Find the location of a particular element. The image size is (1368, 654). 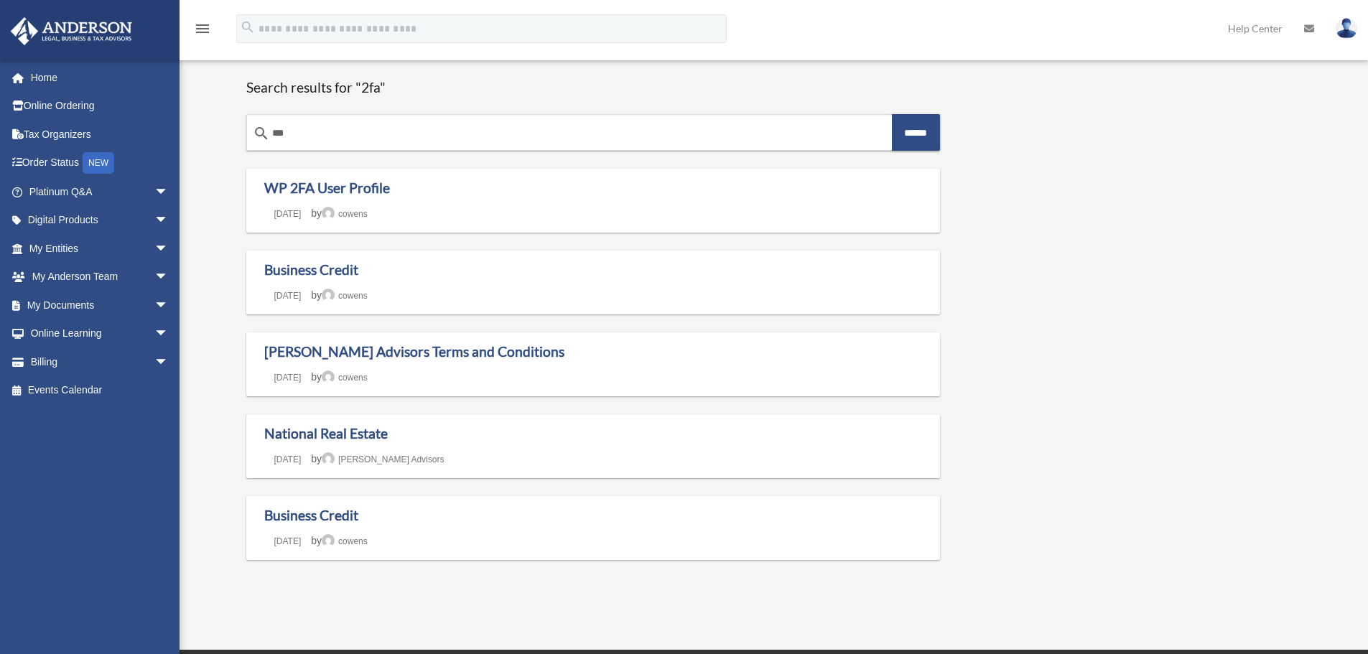

img: Anderson Advisors Platinum Portal is located at coordinates (71, 31).